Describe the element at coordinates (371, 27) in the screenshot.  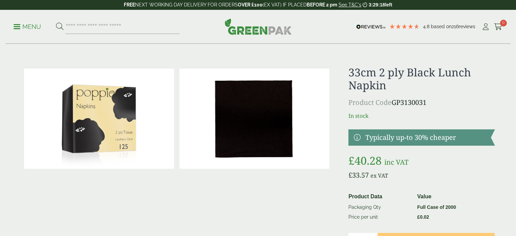
I see `img: REVIEWS.io` at that location.